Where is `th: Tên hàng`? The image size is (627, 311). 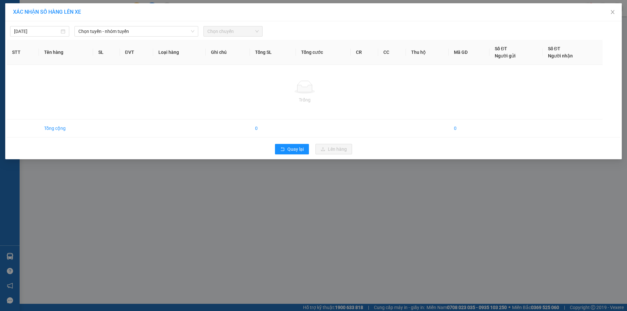 th: Tên hàng is located at coordinates (66, 52).